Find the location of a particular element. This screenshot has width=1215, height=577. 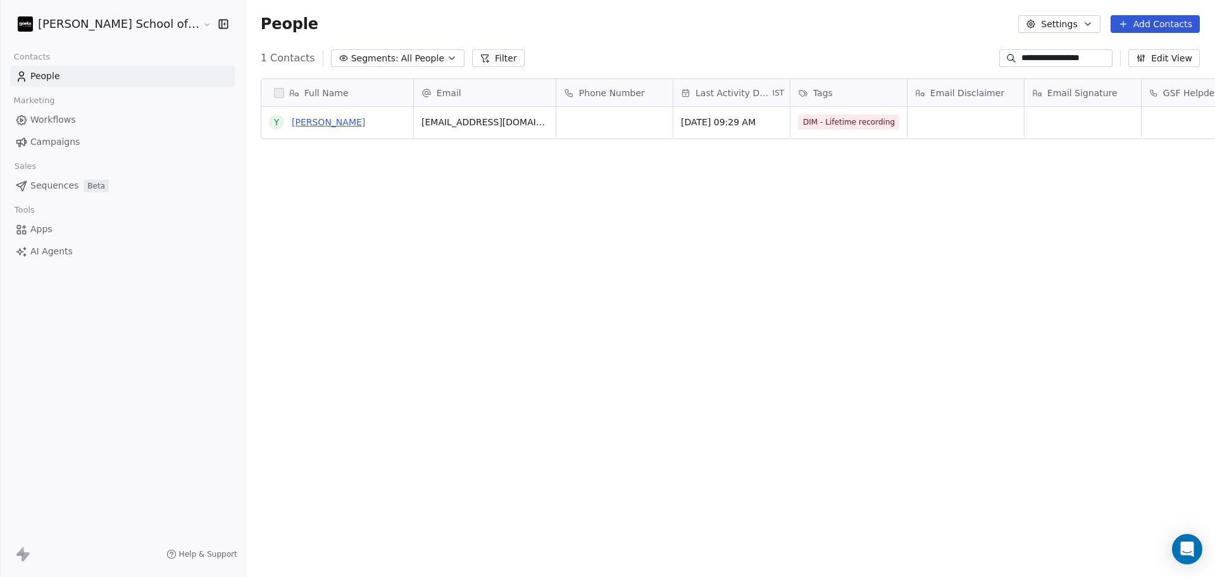

a: People is located at coordinates (122, 76).